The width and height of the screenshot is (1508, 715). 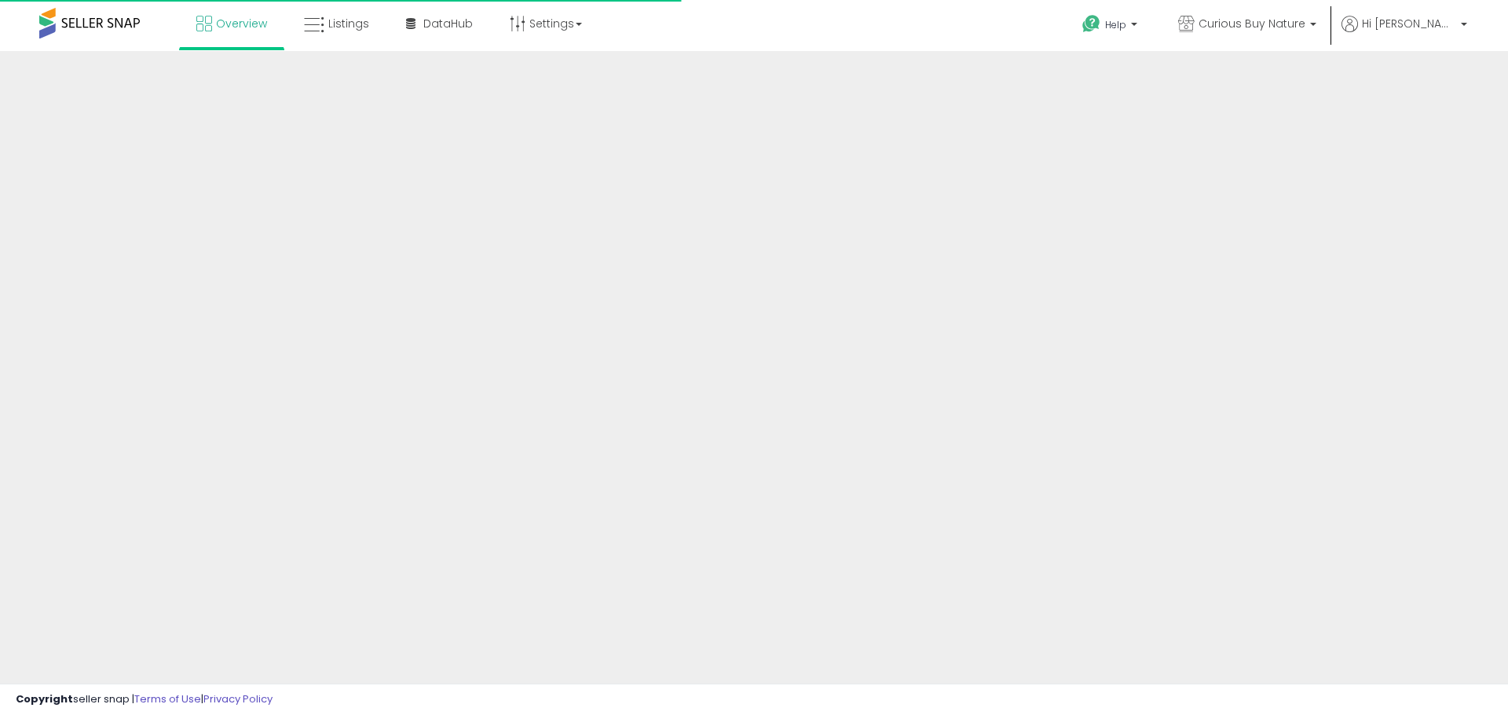 What do you see at coordinates (1111, 27) in the screenshot?
I see `a: Help` at bounding box center [1111, 27].